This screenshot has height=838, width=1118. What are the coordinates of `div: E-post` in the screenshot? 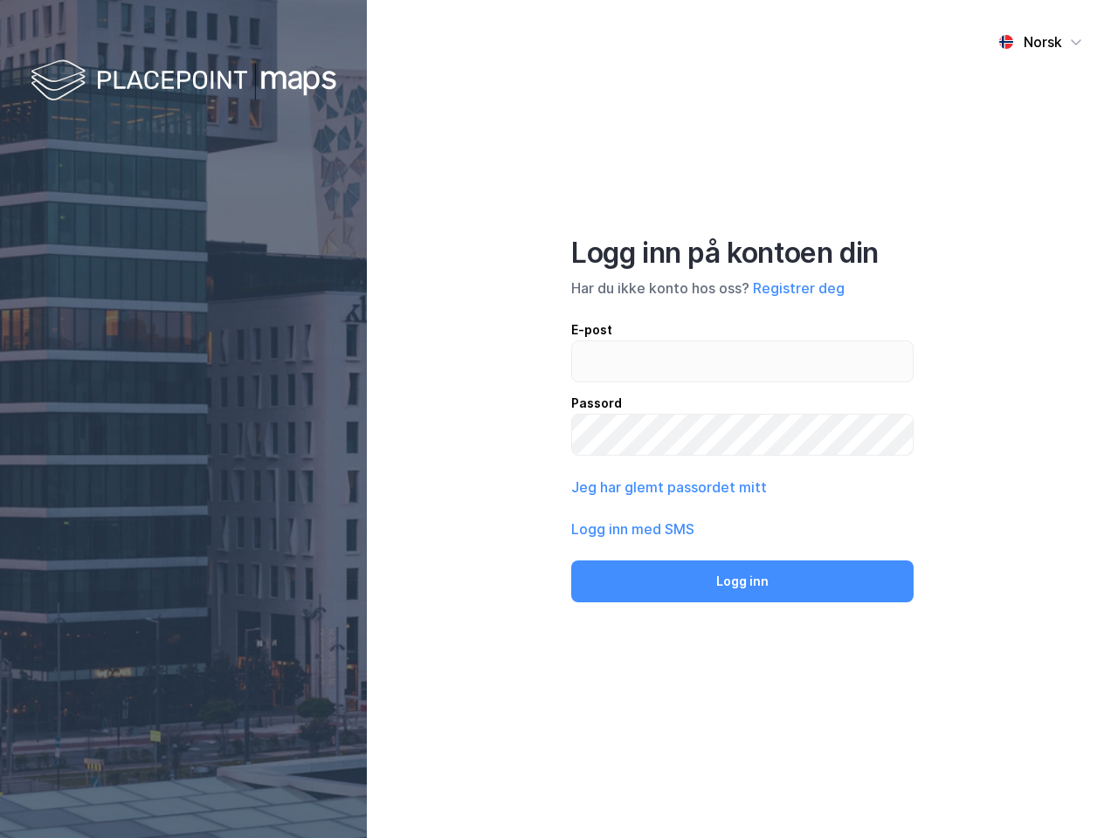 It's located at (742, 330).